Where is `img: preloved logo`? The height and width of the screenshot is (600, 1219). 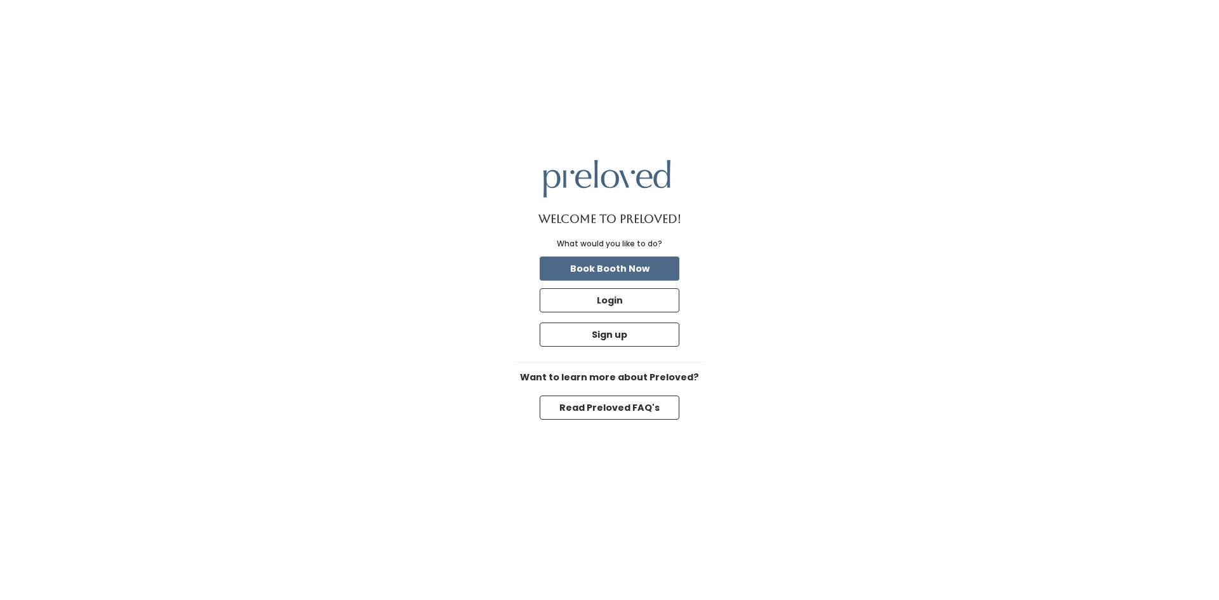
img: preloved logo is located at coordinates (607, 178).